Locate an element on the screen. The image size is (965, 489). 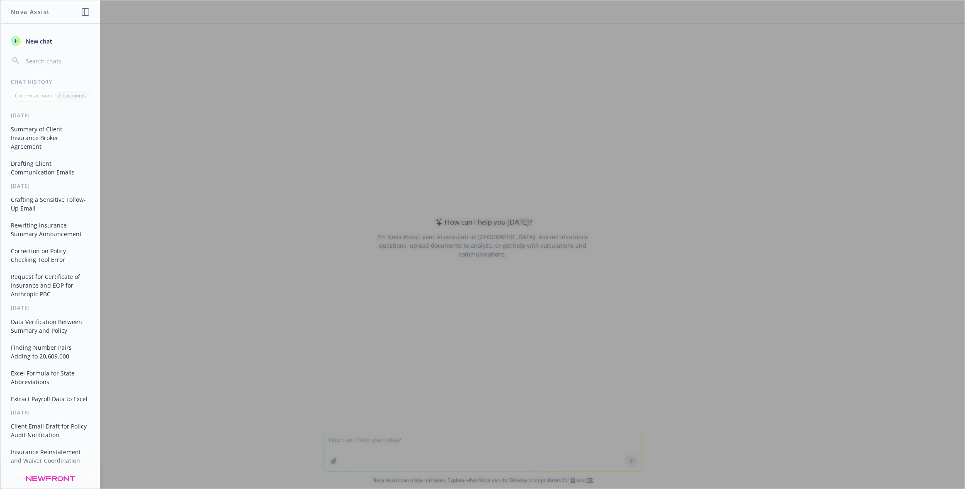
button: Drafting Client Communication Emails is located at coordinates (50, 168).